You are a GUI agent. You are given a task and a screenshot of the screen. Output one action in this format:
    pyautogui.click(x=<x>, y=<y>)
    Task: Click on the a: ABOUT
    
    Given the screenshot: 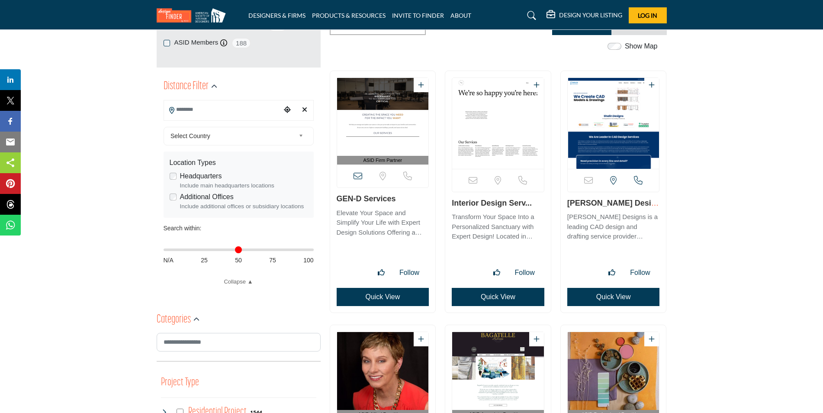 What is the action you would take?
    pyautogui.click(x=461, y=15)
    